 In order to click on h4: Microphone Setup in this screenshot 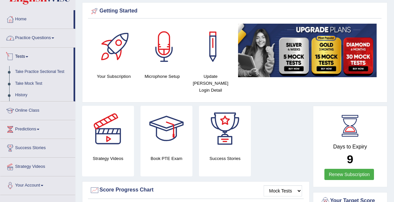, I will do `click(162, 76)`.